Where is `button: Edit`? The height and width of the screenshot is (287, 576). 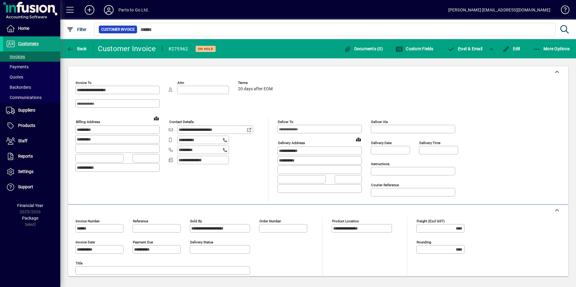 button: Edit is located at coordinates (512, 49).